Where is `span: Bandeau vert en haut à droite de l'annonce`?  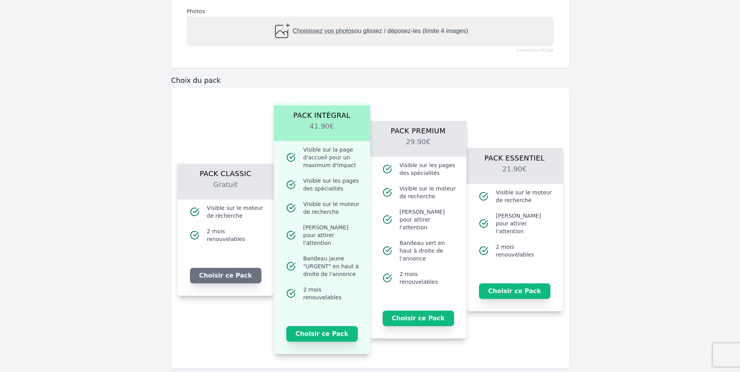
span: Bandeau vert en haut à droite de l'annonce is located at coordinates (429, 251).